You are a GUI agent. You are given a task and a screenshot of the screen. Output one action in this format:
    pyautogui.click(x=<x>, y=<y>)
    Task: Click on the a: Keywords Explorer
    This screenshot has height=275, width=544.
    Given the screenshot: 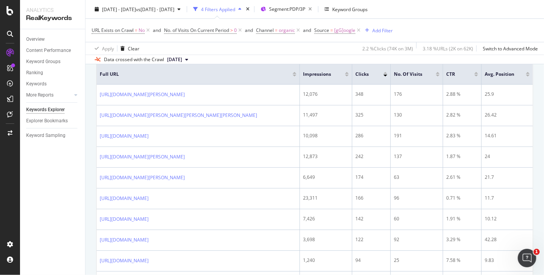 What is the action you would take?
    pyautogui.click(x=53, y=110)
    